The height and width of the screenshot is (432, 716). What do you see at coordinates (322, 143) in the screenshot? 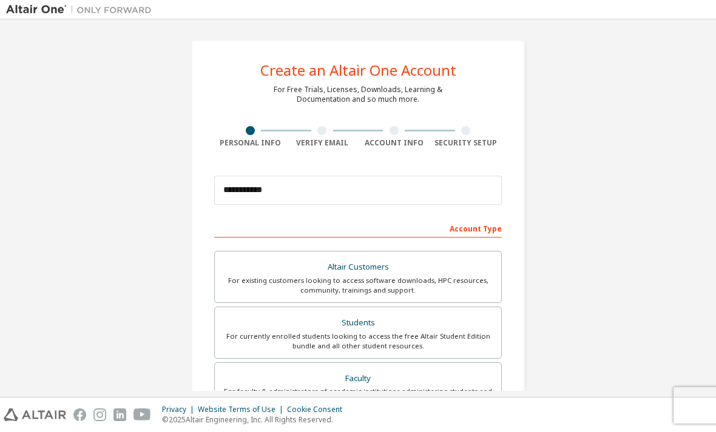
I see `div: Verify Email` at bounding box center [322, 143].